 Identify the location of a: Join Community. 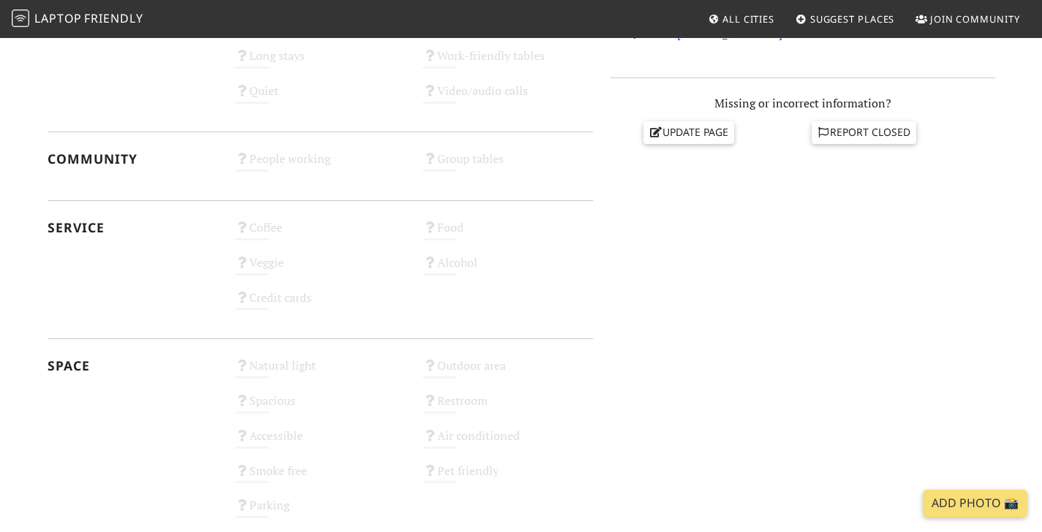
(967, 19).